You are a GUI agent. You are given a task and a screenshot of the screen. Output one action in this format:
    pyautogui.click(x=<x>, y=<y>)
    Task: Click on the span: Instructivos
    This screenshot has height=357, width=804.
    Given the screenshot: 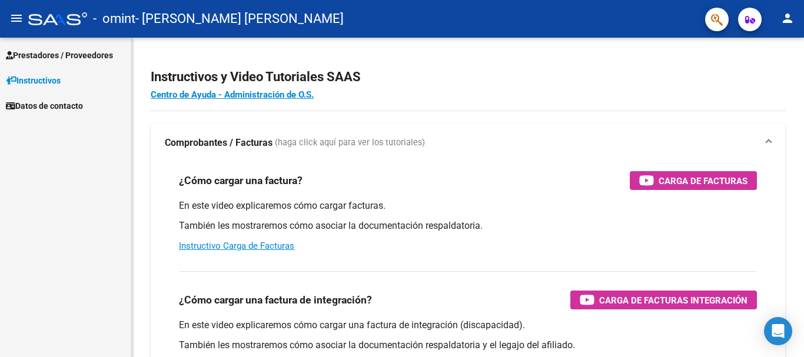 What is the action you would take?
    pyautogui.click(x=33, y=81)
    